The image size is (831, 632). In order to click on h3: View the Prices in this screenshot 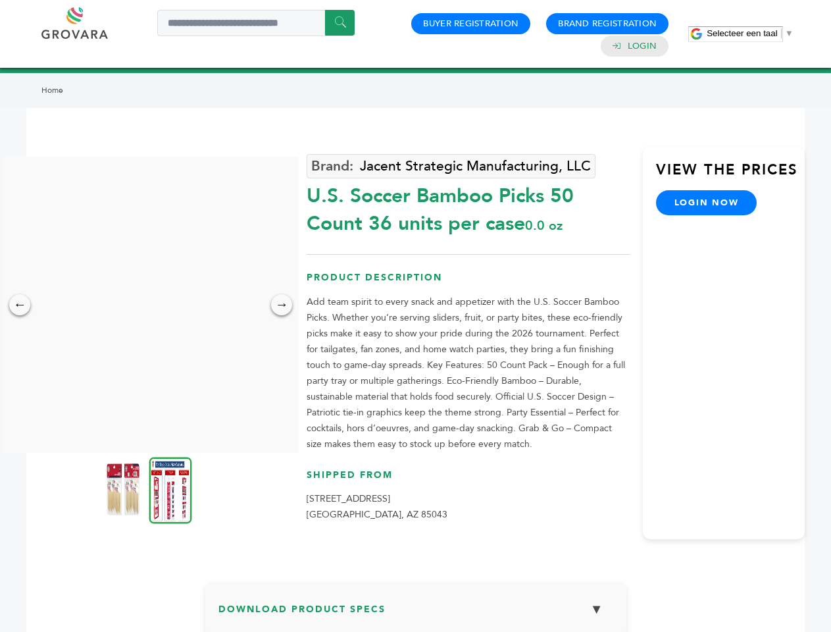, I will do `click(730, 175)`.